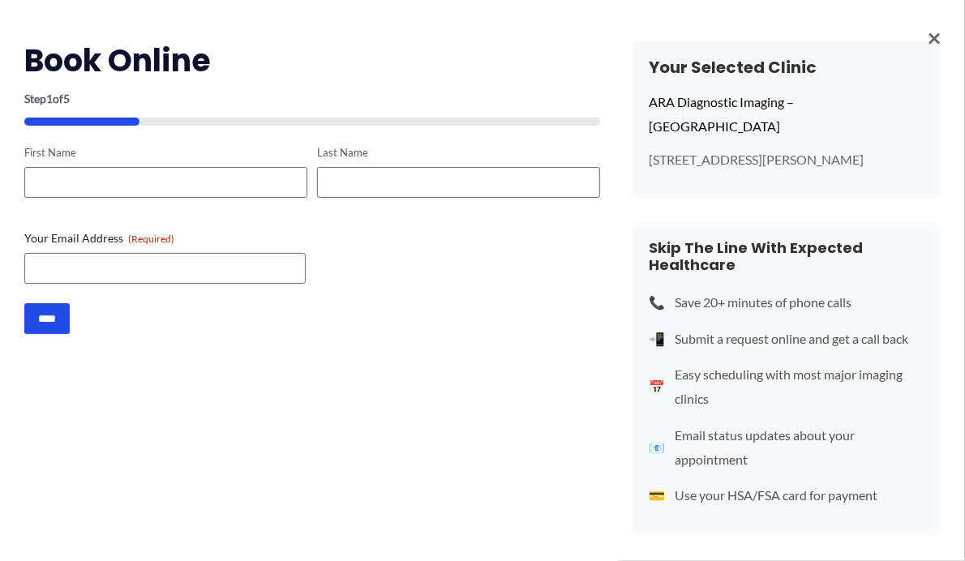  What do you see at coordinates (786, 447) in the screenshot?
I see `li: Email status updates about your appointment` at bounding box center [786, 447].